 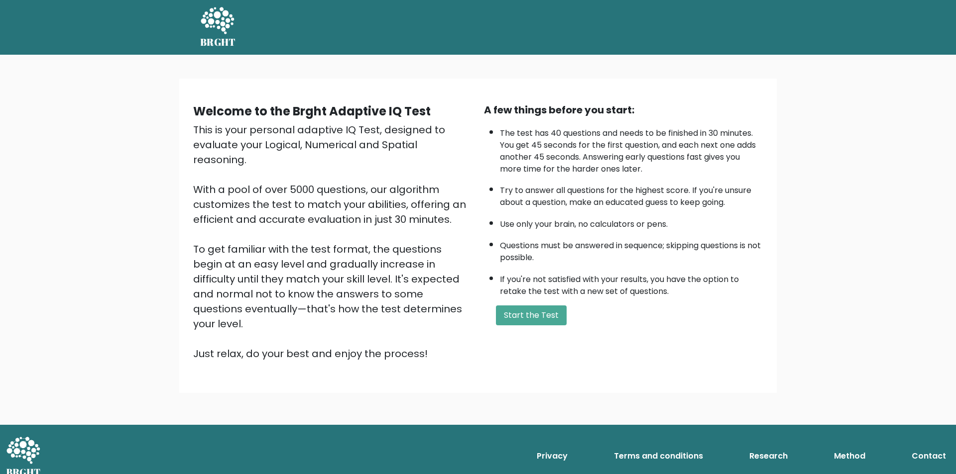 I want to click on li: Try to answer all questions for the highest score. If you're unsure about a question, make an edu..., so click(x=631, y=194).